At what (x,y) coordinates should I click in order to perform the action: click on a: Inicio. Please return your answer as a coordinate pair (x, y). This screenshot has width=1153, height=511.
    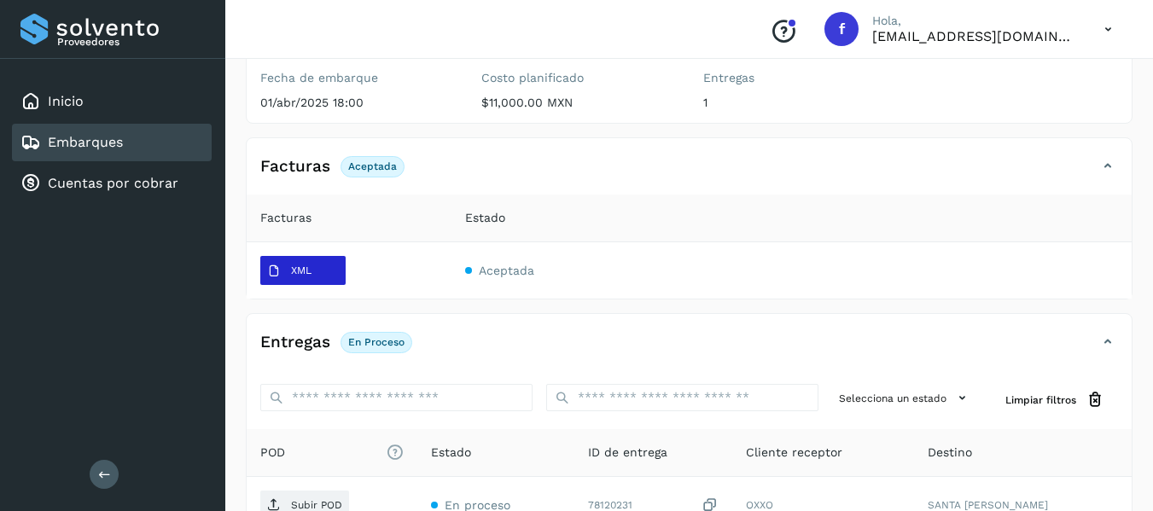
    Looking at the image, I should click on (66, 101).